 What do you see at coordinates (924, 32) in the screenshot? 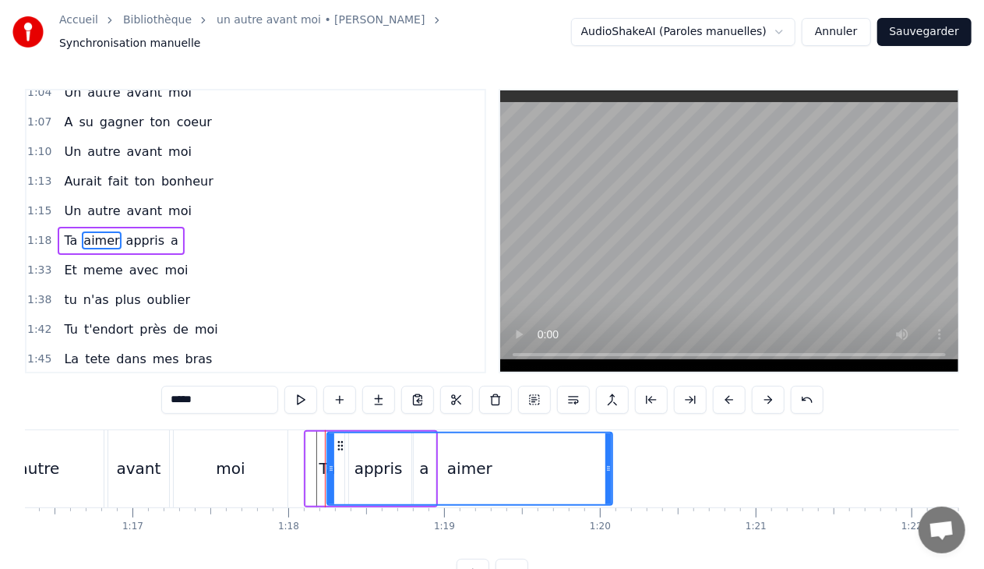
I see `button: Sauvegarder` at bounding box center [924, 32].